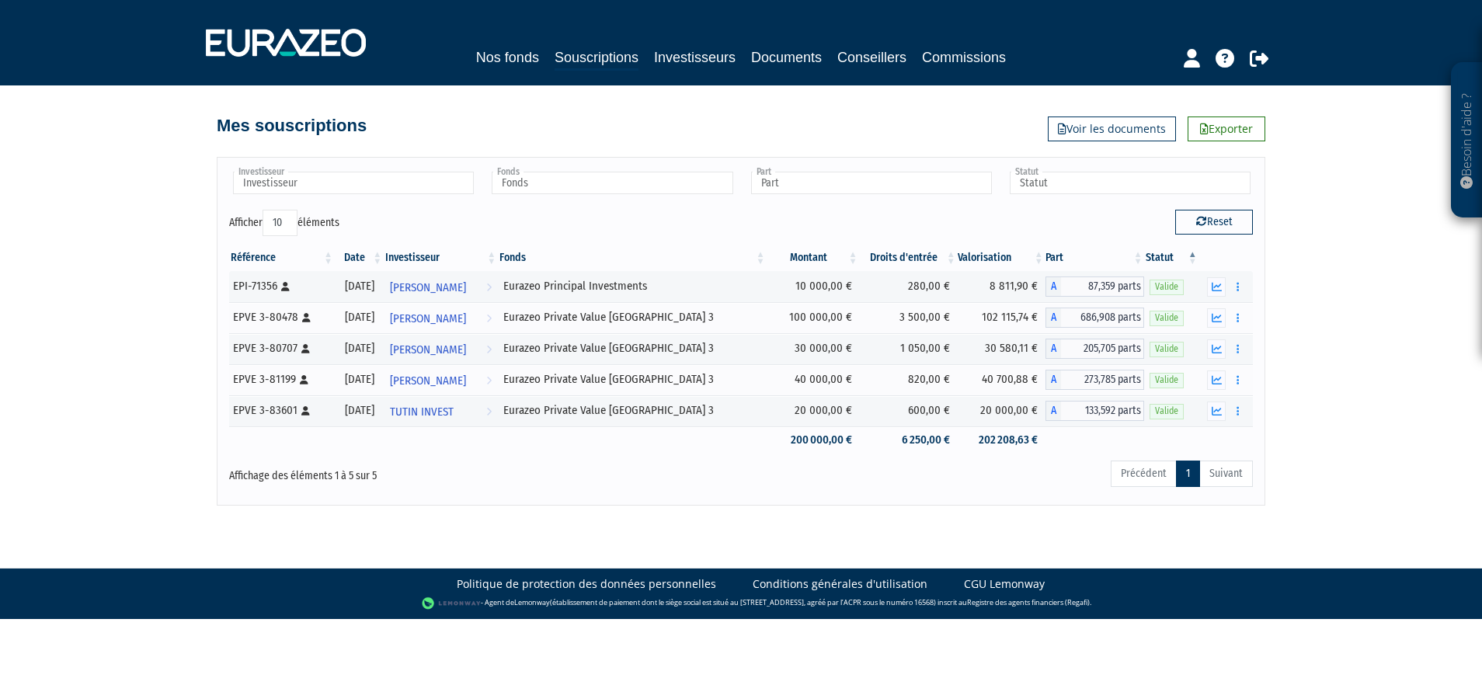 Image resolution: width=1482 pixels, height=692 pixels. I want to click on td: 40 000,00 €, so click(813, 380).